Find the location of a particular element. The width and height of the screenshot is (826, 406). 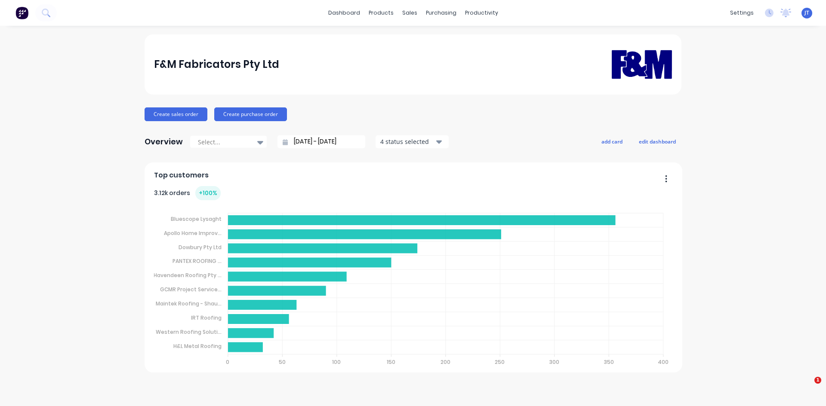

tspan: Dowbury Pty Ltd is located at coordinates (200, 247).